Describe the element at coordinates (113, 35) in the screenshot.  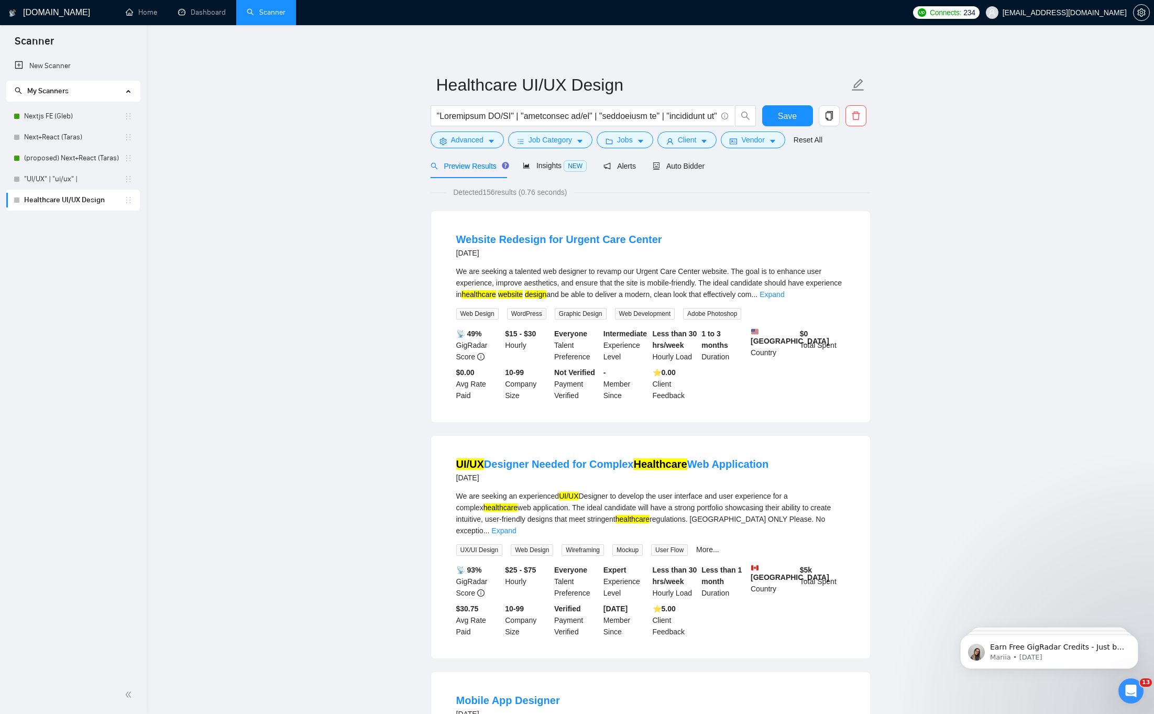
I see `p: Earn Free GigRadar Credits - Just by Sharing Your Story! 💬 Want more credits for sending proposal...` at that location.